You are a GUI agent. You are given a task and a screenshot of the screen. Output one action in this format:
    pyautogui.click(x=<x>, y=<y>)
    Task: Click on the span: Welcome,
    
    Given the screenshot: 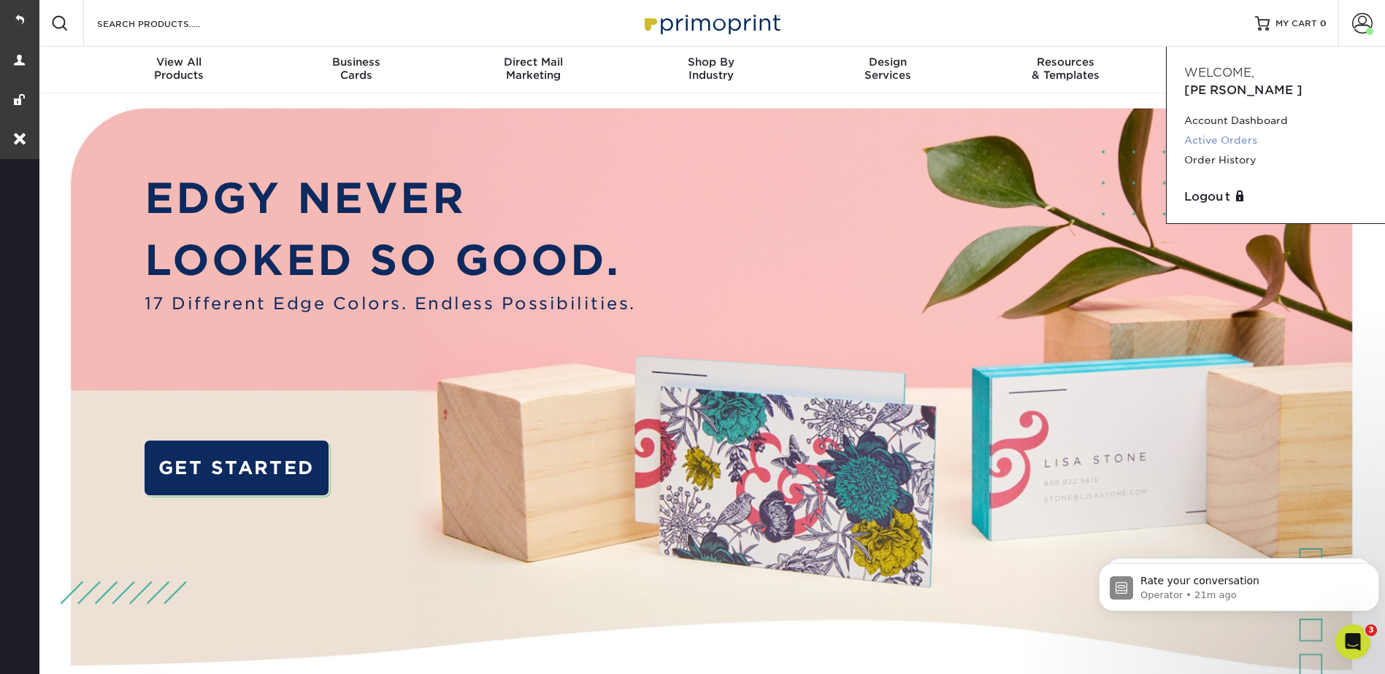 What is the action you would take?
    pyautogui.click(x=1219, y=72)
    